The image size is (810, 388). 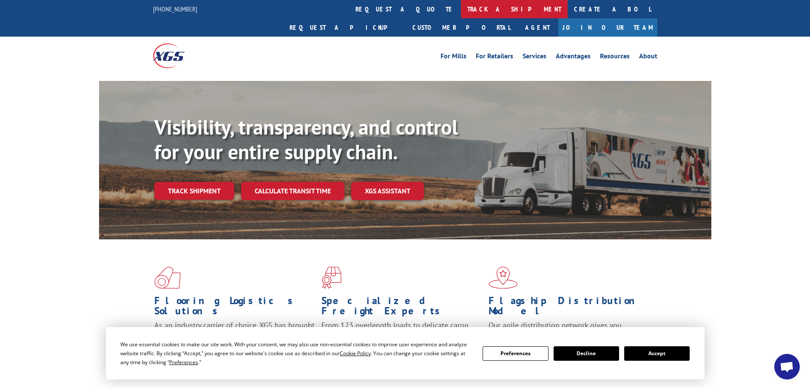 What do you see at coordinates (587, 353) in the screenshot?
I see `button: Decline` at bounding box center [587, 353].